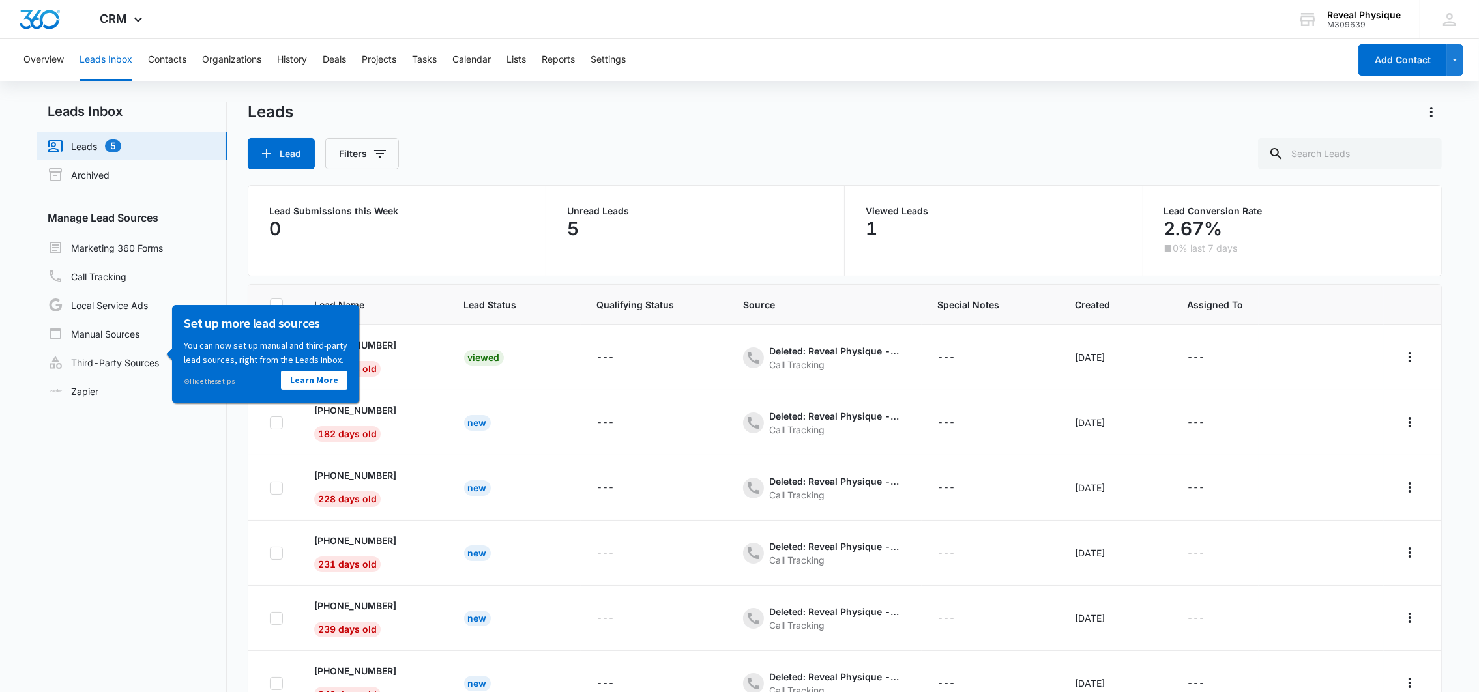 This screenshot has height=692, width=1479. Describe the element at coordinates (484, 357) in the screenshot. I see `a: Viewed` at that location.